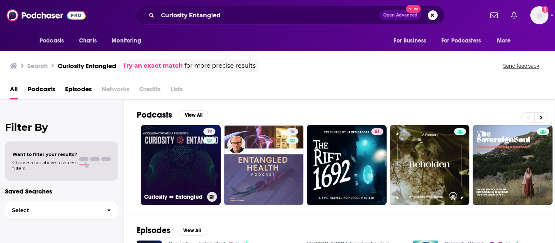 This screenshot has height=243, width=555. I want to click on span: New, so click(414, 9).